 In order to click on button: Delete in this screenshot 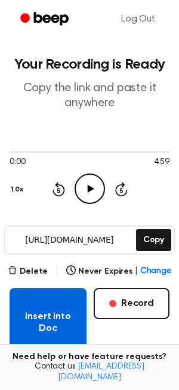, I will do `click(27, 271)`.